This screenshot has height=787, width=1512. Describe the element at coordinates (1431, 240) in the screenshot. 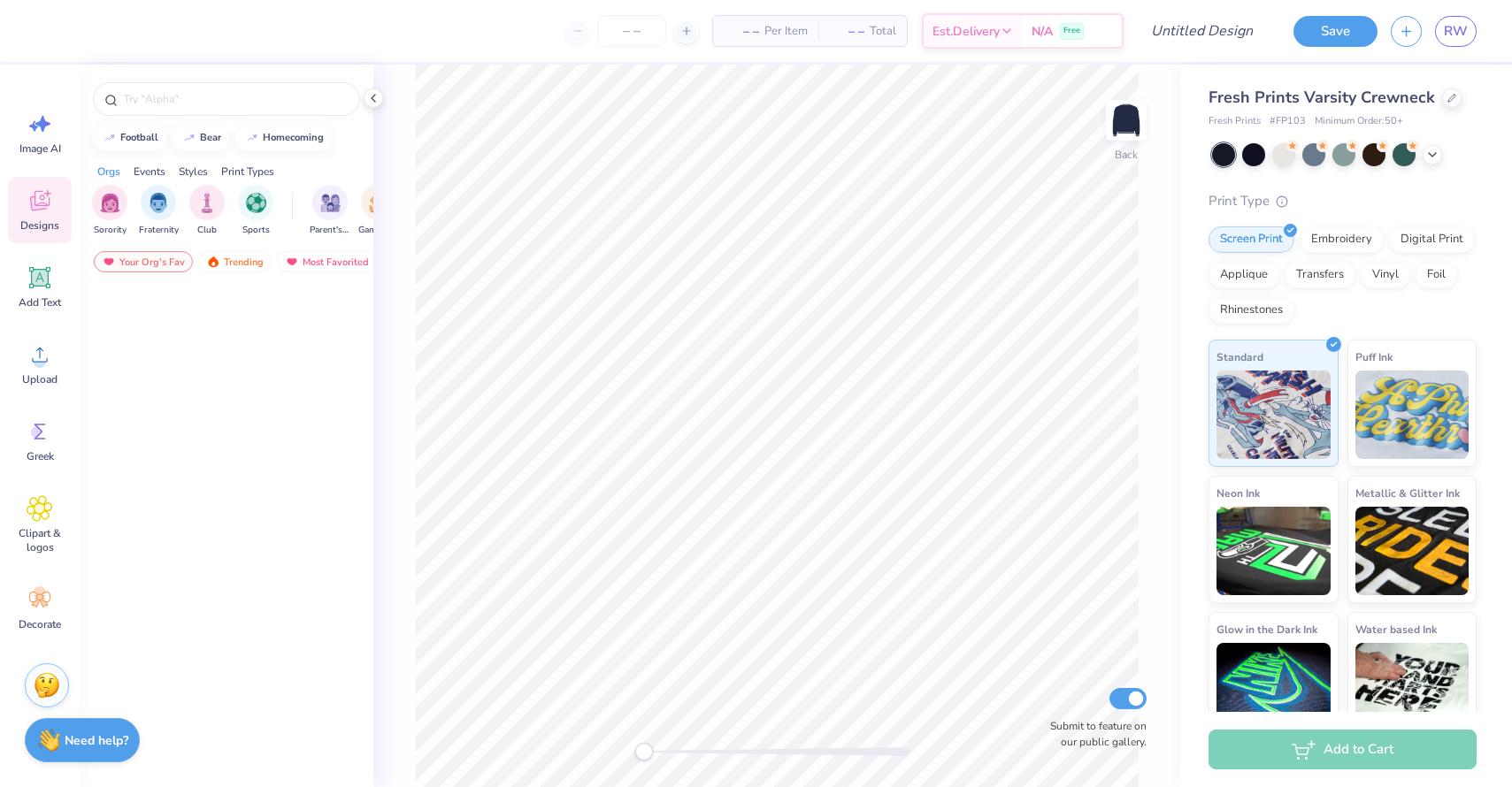

I see `div: Digital Print` at that location.